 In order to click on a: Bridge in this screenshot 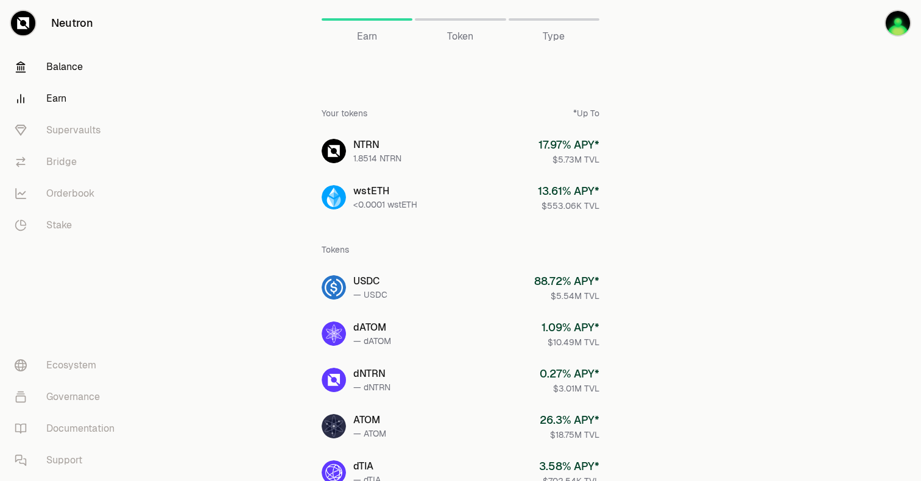, I will do `click(68, 162)`.